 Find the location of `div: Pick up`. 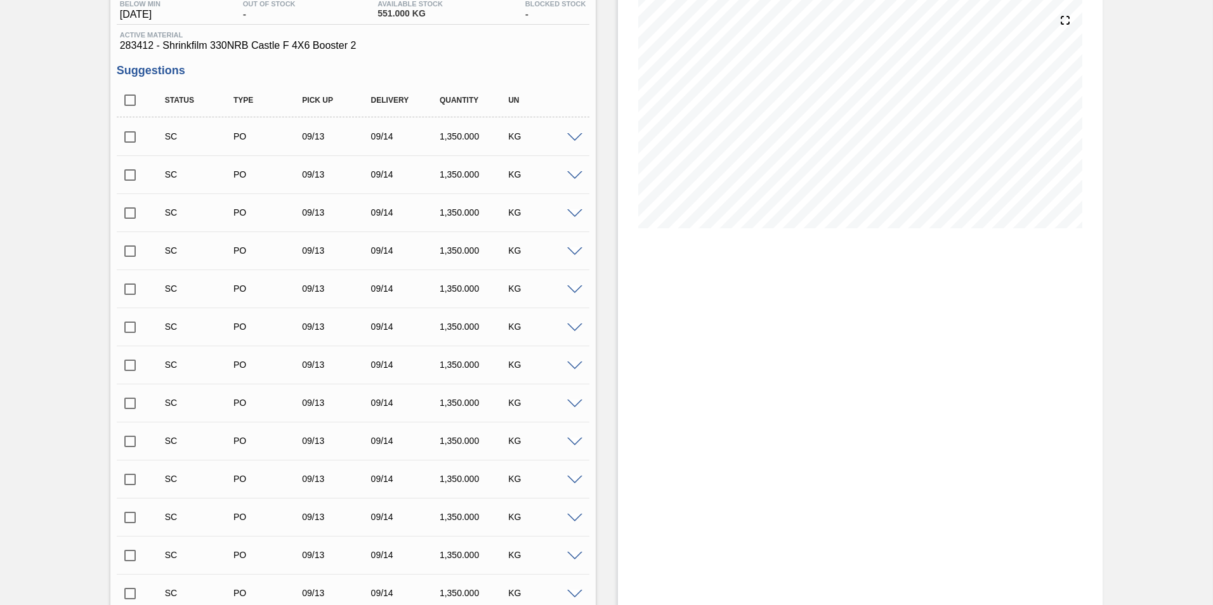

div: Pick up is located at coordinates (337, 100).